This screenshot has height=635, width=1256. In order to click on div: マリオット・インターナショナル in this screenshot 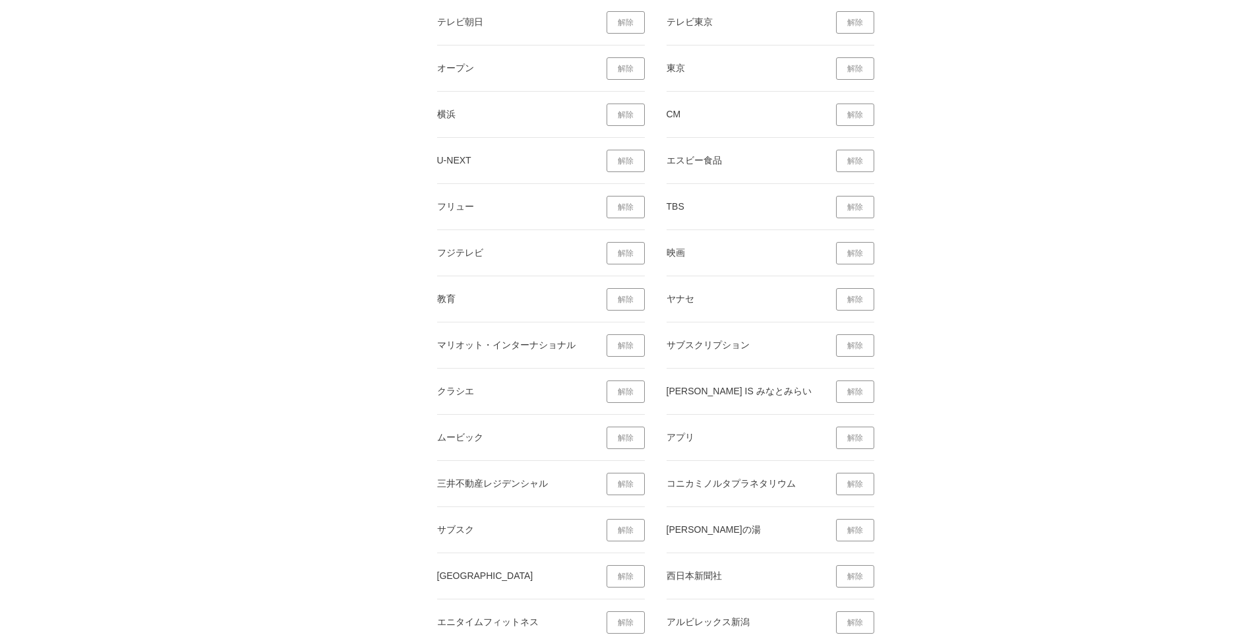, I will do `click(511, 344)`.